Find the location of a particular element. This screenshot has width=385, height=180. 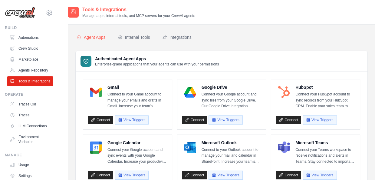

p: Enterprise-grade applications that your agents can use with your permissions is located at coordinates (157, 64).